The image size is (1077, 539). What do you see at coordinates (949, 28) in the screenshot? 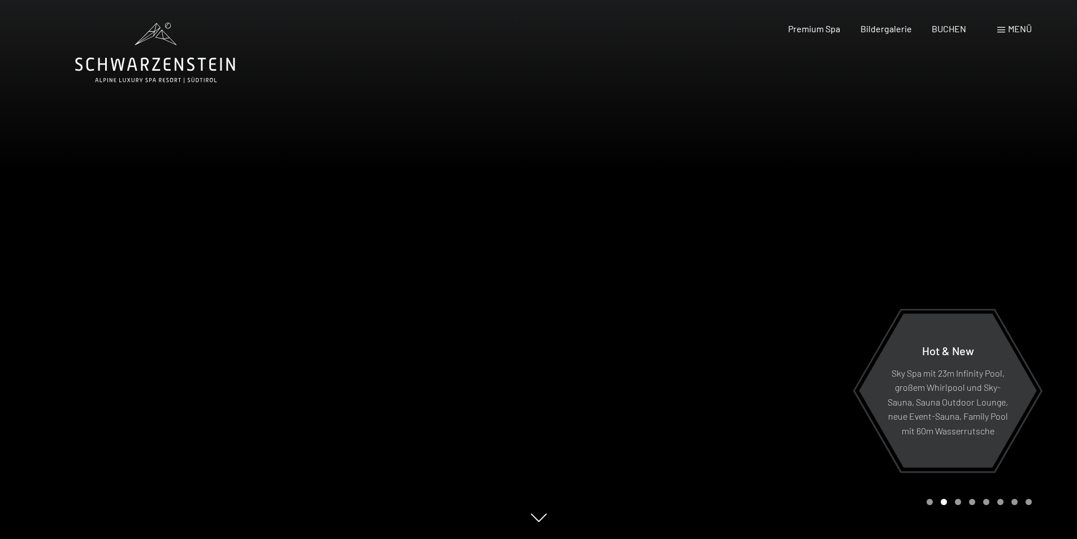
I see `span: BUCHEN` at bounding box center [949, 28].